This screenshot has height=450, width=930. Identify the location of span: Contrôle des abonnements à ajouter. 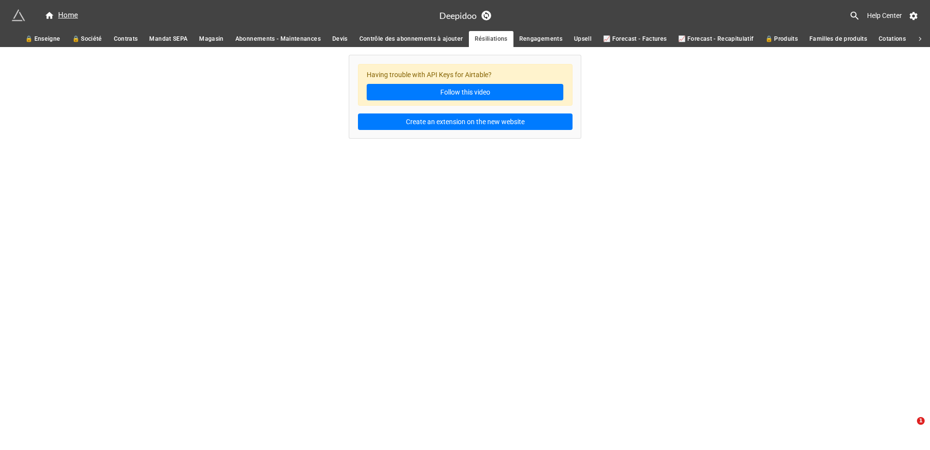
(411, 39).